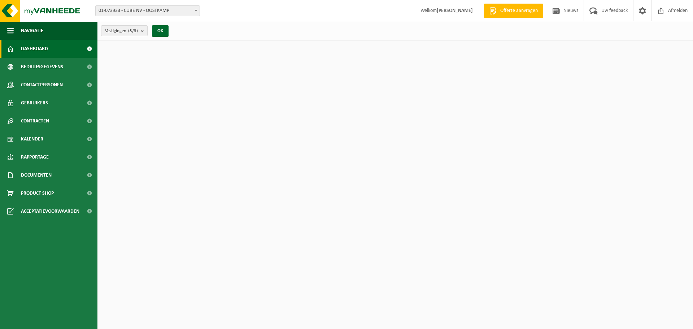 The height and width of the screenshot is (329, 693). Describe the element at coordinates (35, 121) in the screenshot. I see `span: Contracten` at that location.